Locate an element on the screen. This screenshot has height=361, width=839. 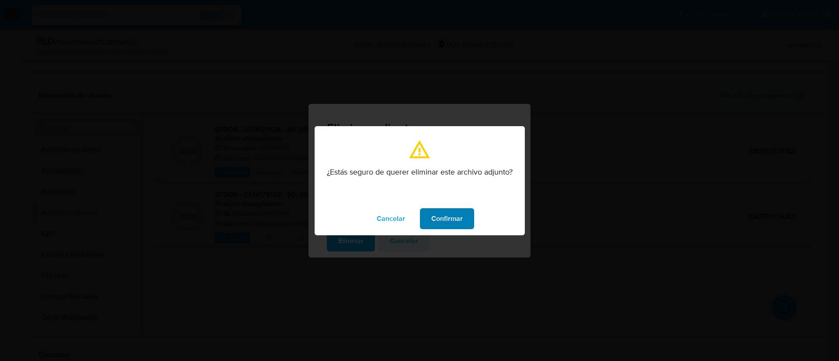
div: modal_confirmation.title is located at coordinates (419, 181).